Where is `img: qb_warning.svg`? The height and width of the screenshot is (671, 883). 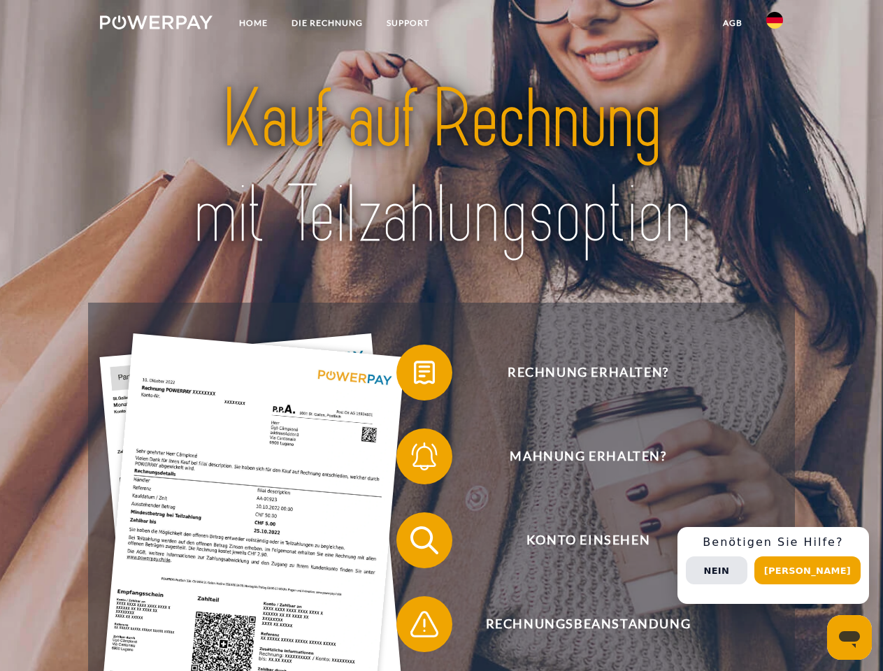 img: qb_warning.svg is located at coordinates (424, 624).